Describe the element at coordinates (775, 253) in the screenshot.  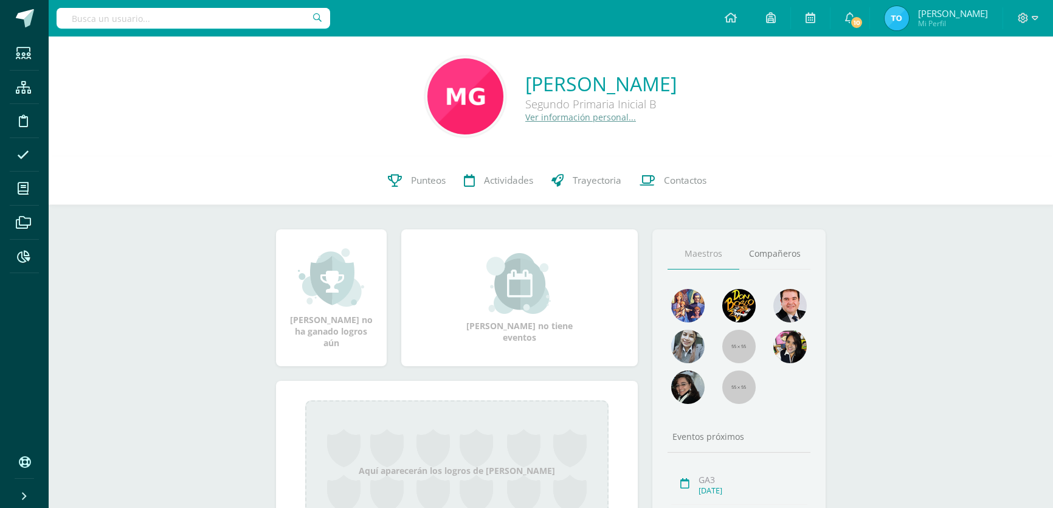
I see `a: Compañeros` at that location.